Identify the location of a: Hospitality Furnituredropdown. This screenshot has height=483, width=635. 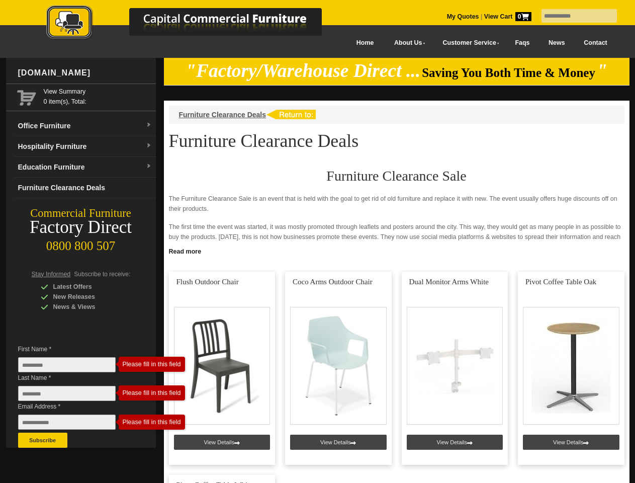
(85, 146).